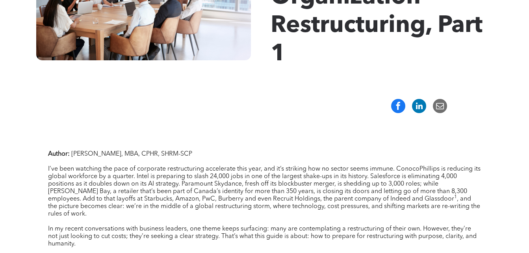  I want to click on strong: Author:, so click(59, 154).